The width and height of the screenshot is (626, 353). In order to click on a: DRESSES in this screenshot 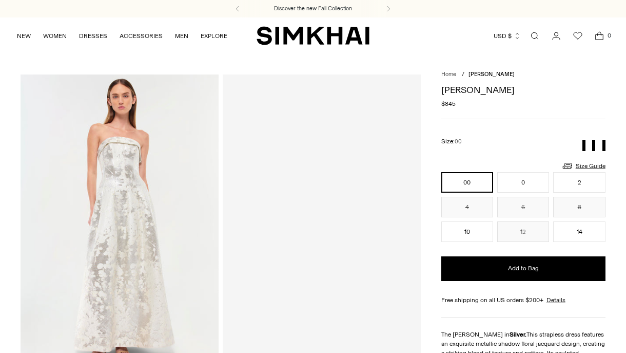, I will do `click(93, 36)`.